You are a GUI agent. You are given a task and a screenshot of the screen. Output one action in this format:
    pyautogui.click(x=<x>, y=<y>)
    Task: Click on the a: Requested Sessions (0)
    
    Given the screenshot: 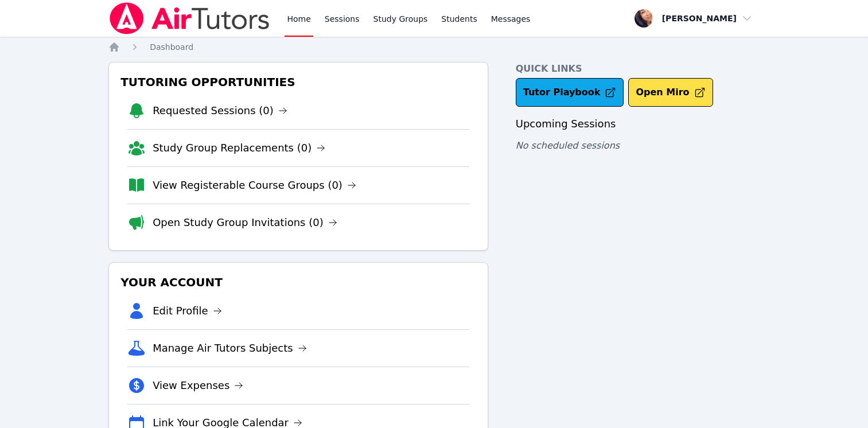 What is the action you would take?
    pyautogui.click(x=220, y=111)
    